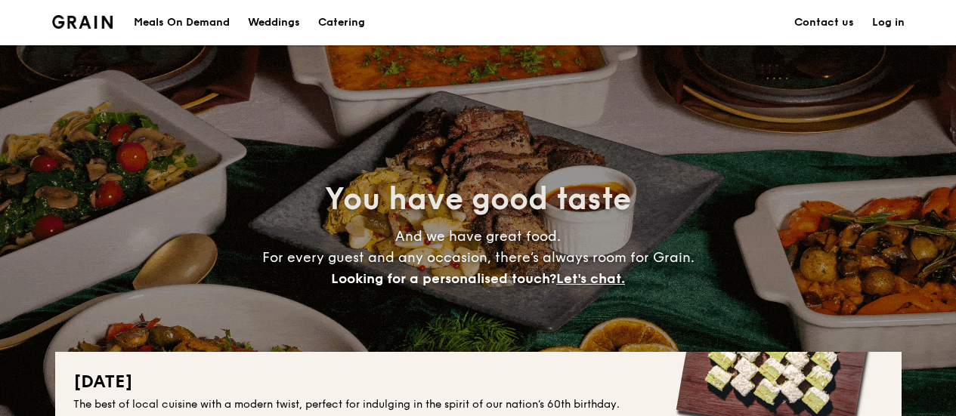 The image size is (956, 416). What do you see at coordinates (82, 22) in the screenshot?
I see `a: Logotype` at bounding box center [82, 22].